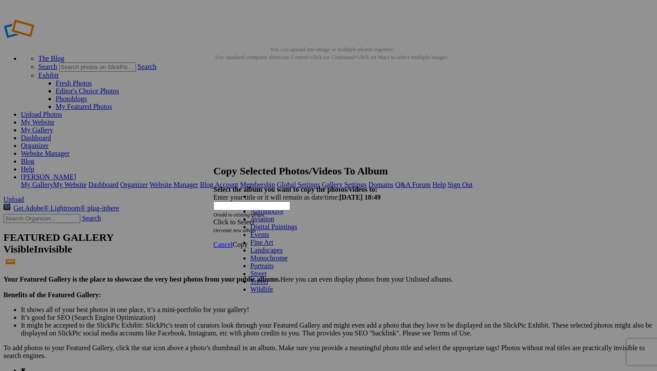 This screenshot has width=657, height=371. I want to click on a: create new album, so click(237, 231).